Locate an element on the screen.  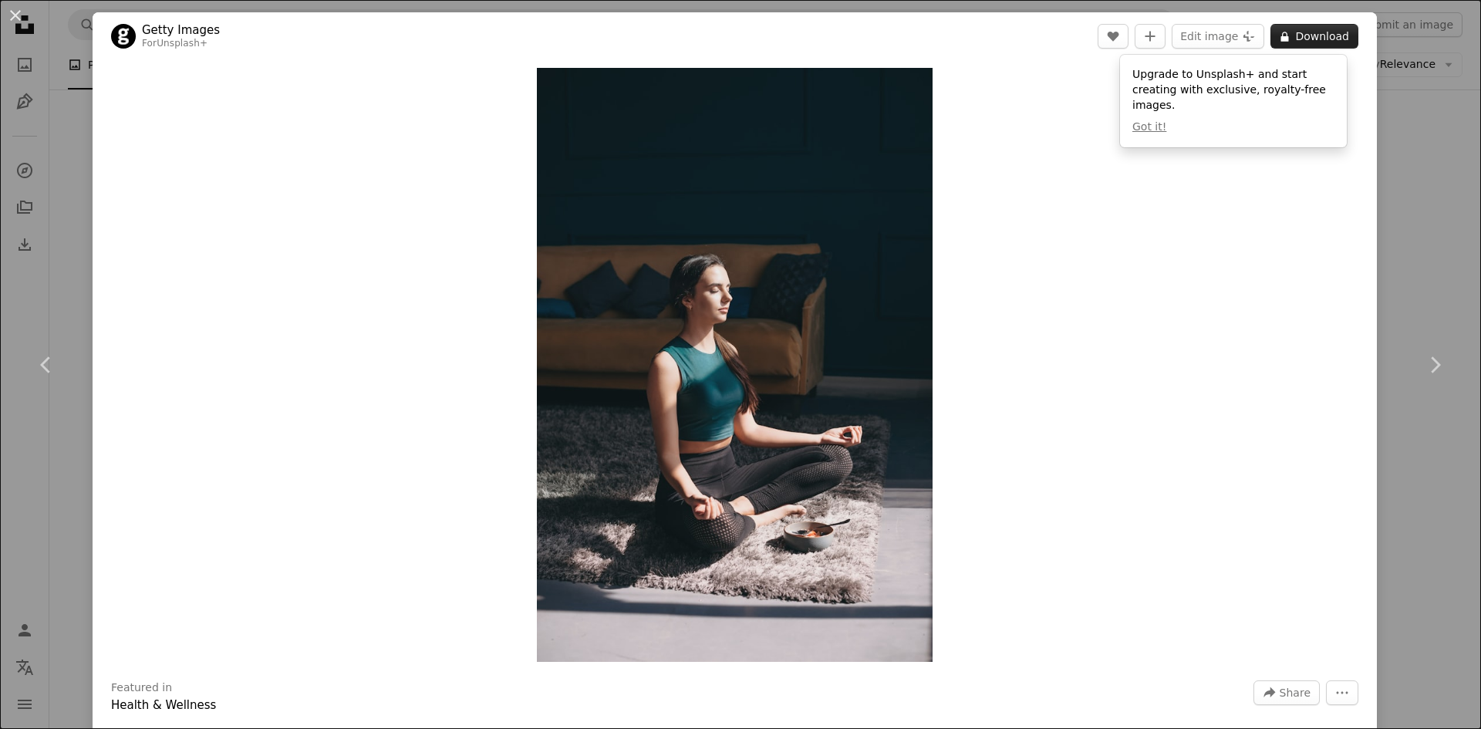
a: Go to Getty Images's profile is located at coordinates (123, 36).